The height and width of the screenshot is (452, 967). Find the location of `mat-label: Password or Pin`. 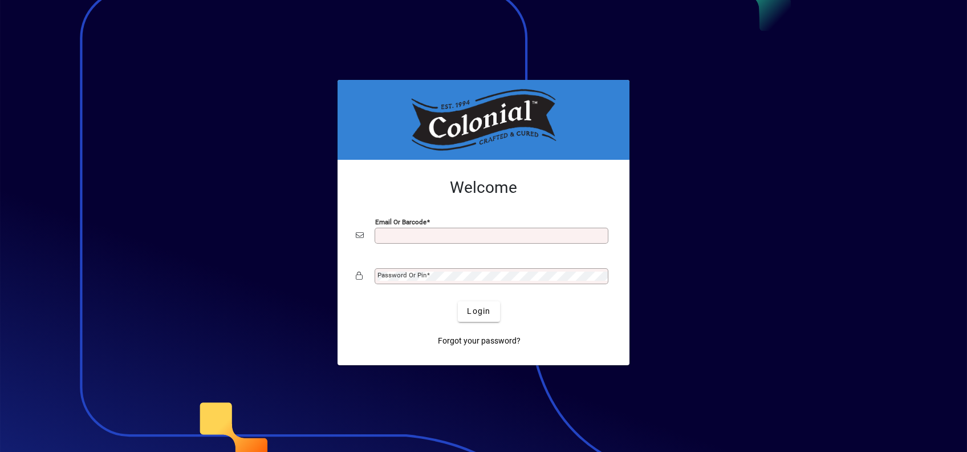

mat-label: Password or Pin is located at coordinates (402, 275).